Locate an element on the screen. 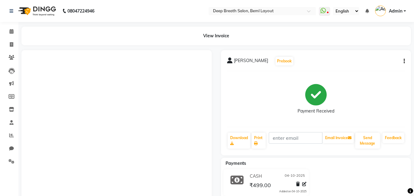 Image resolution: width=414 pixels, height=196 pixels. button: Email Invoice is located at coordinates (338, 138).